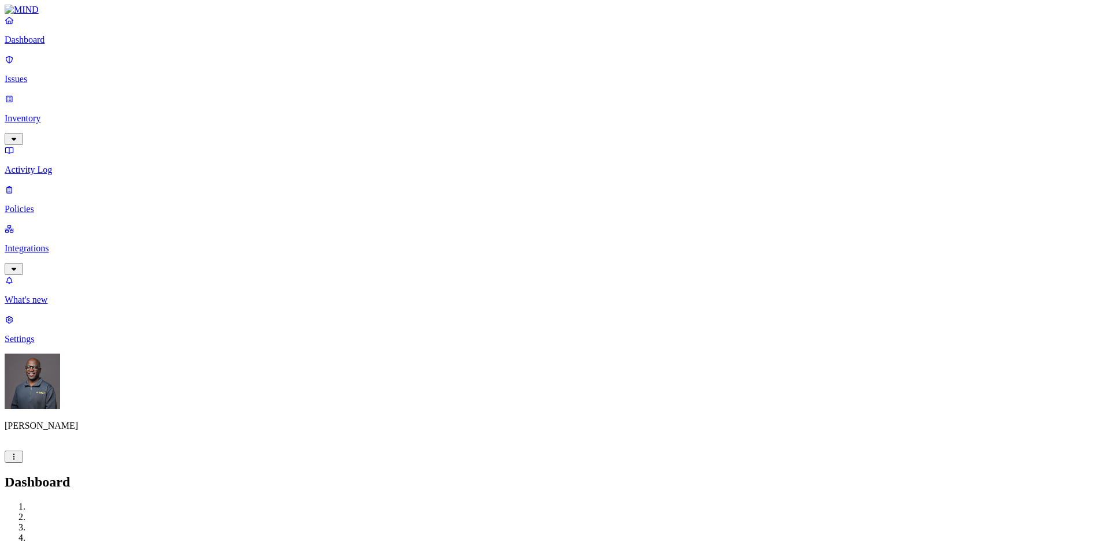 The width and height of the screenshot is (1110, 546). What do you see at coordinates (21, 10) in the screenshot?
I see `img: MIND` at bounding box center [21, 10].